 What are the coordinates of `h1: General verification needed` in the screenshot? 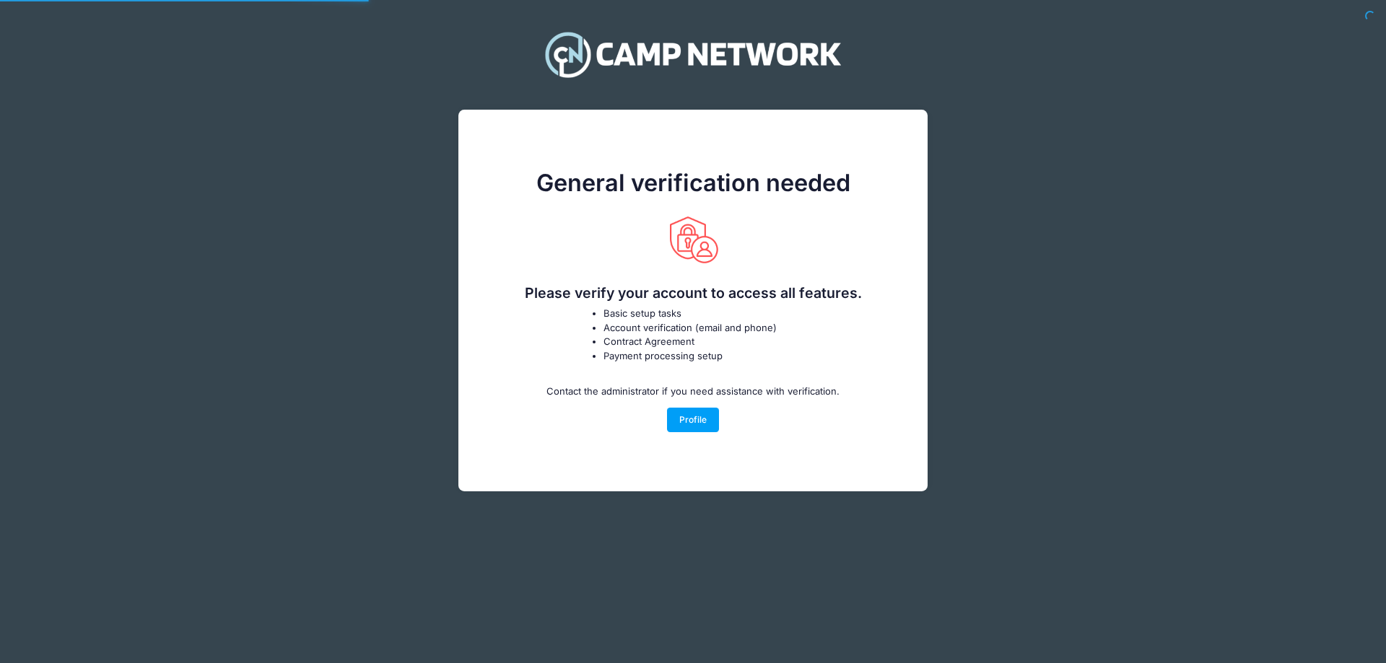 It's located at (693, 183).